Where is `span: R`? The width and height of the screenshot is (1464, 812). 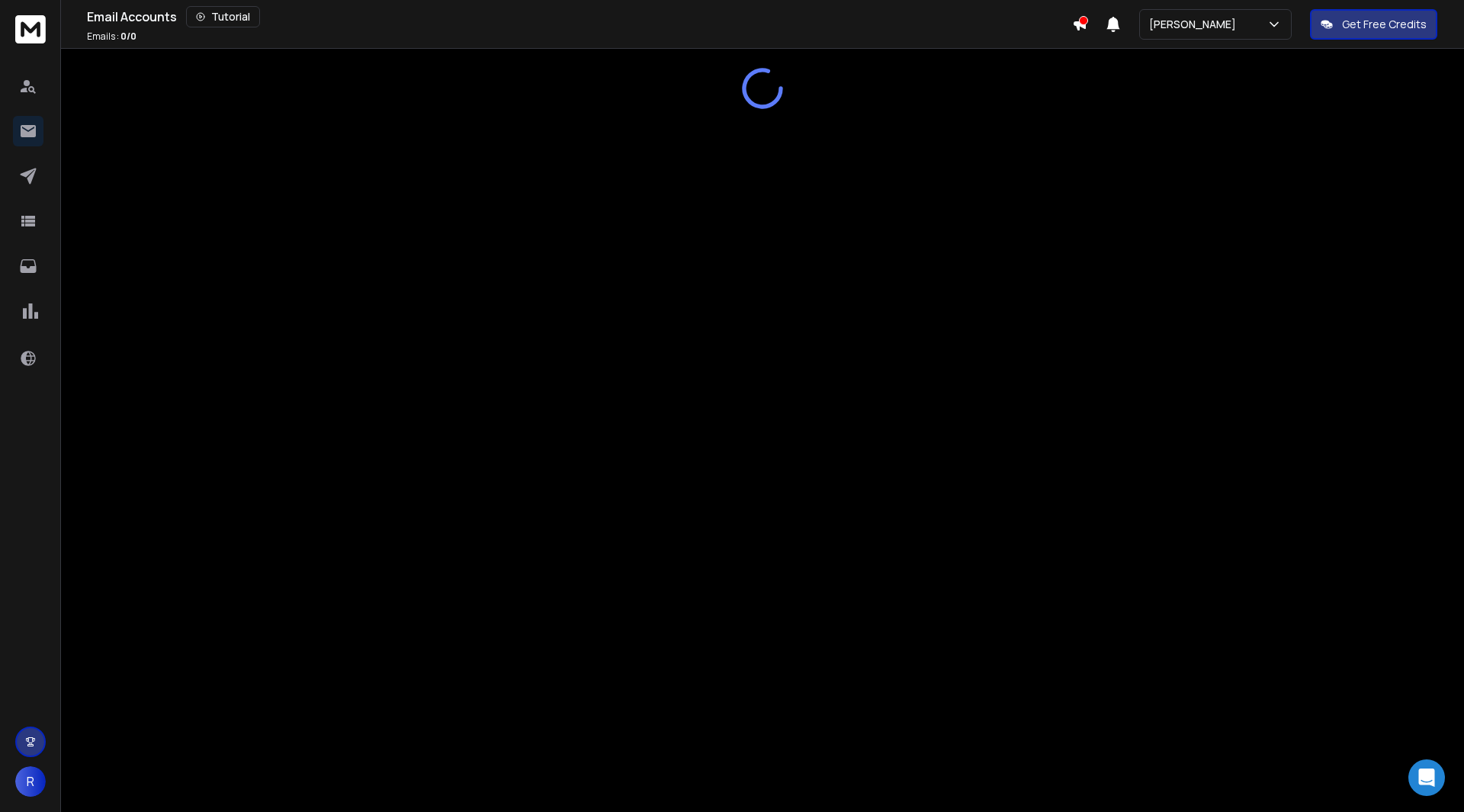
span: R is located at coordinates (30, 782).